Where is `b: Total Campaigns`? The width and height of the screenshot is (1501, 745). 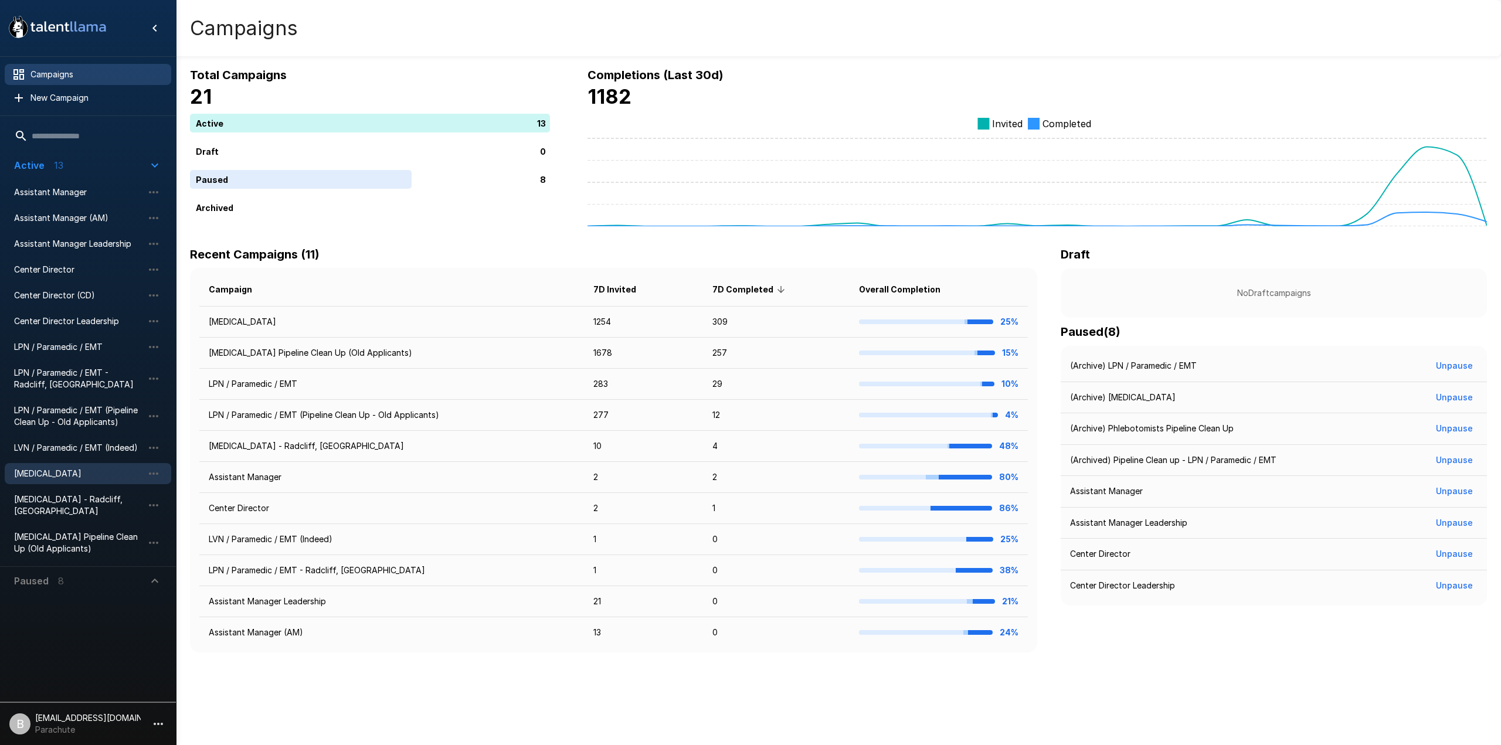
b: Total Campaigns is located at coordinates (238, 75).